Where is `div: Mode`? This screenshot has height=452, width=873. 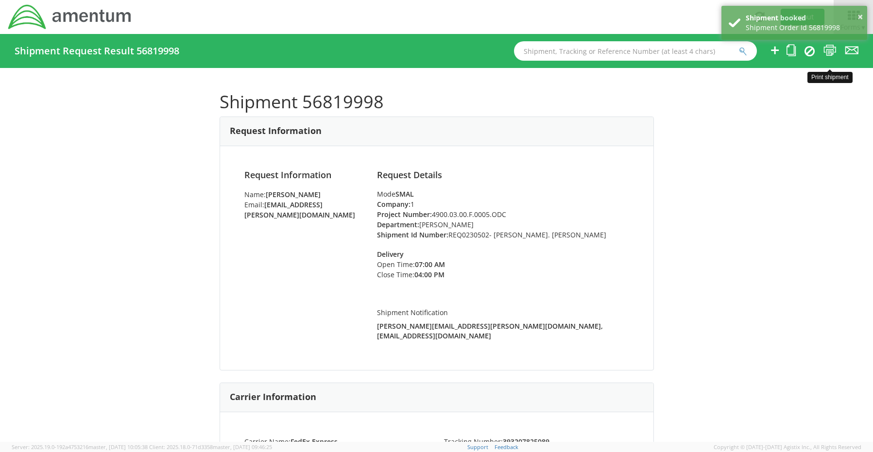
div: Mode is located at coordinates (503, 194).